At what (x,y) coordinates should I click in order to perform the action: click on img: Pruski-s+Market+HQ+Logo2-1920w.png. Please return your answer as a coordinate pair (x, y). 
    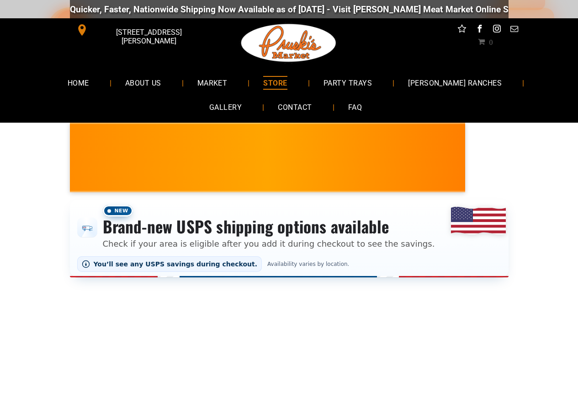
    Looking at the image, I should click on (289, 43).